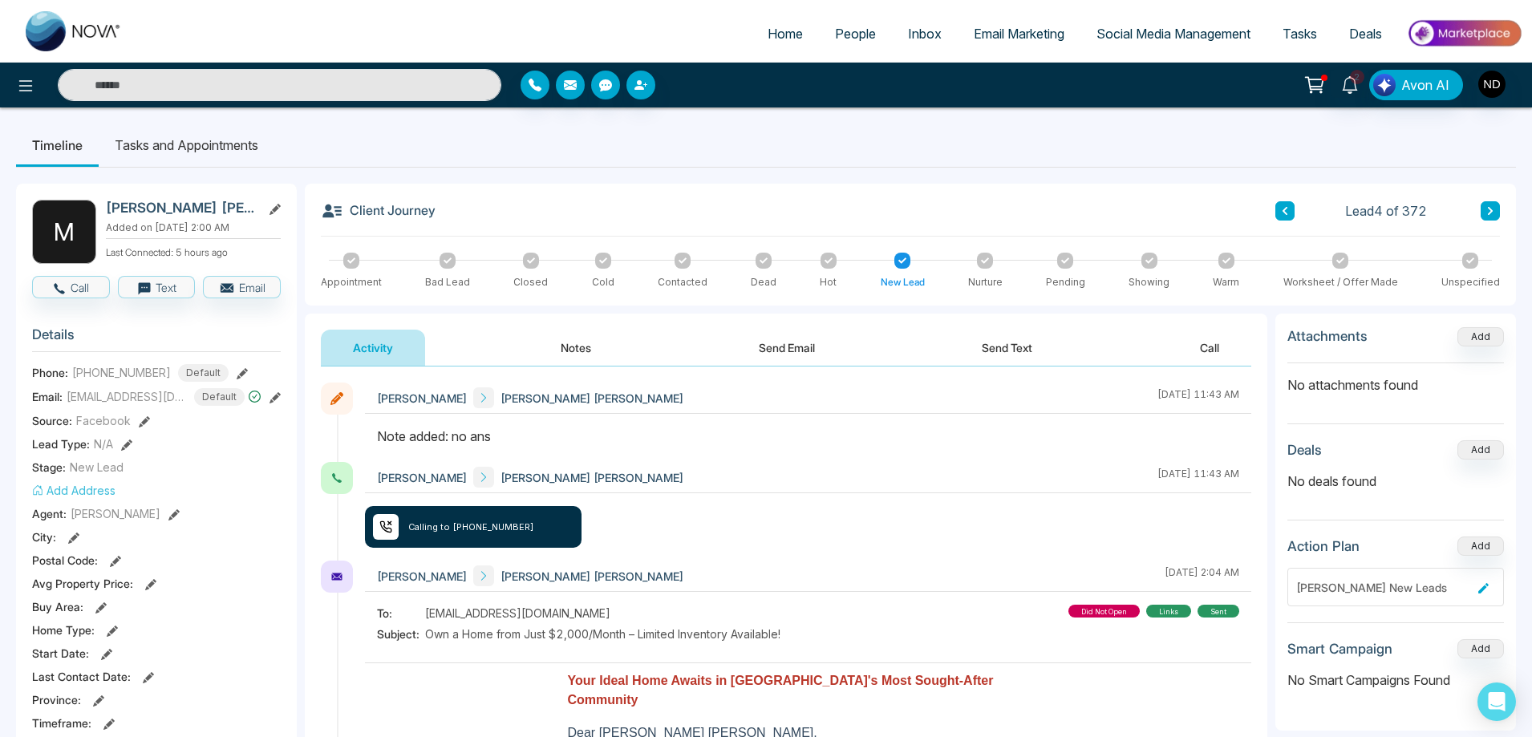 The height and width of the screenshot is (737, 1532). I want to click on div: Pending, so click(1065, 282).